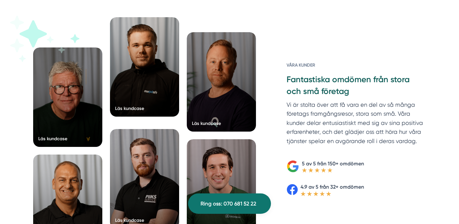  Describe the element at coordinates (356, 68) in the screenshot. I see `h6: Våra kunder` at that location.